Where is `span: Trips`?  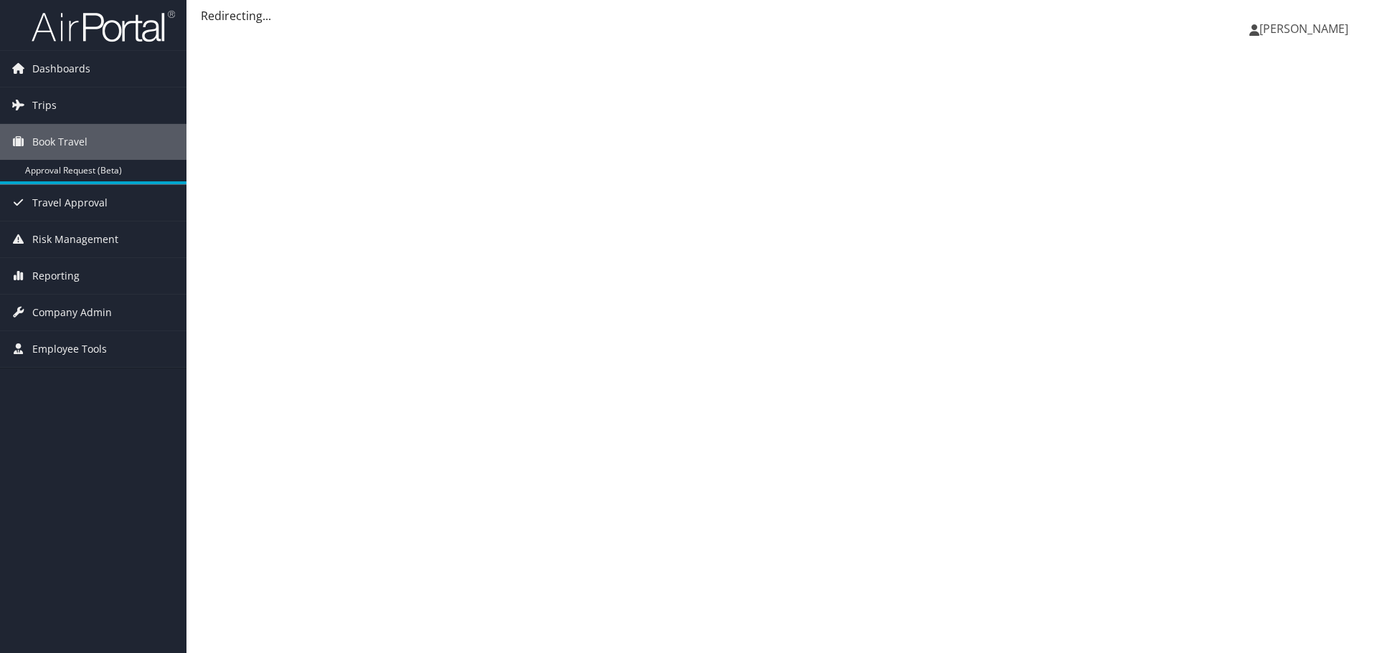 span: Trips is located at coordinates (44, 105).